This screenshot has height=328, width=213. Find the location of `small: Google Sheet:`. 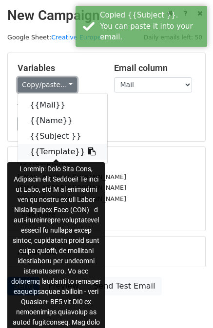

small: Google Sheet: is located at coordinates (54, 37).